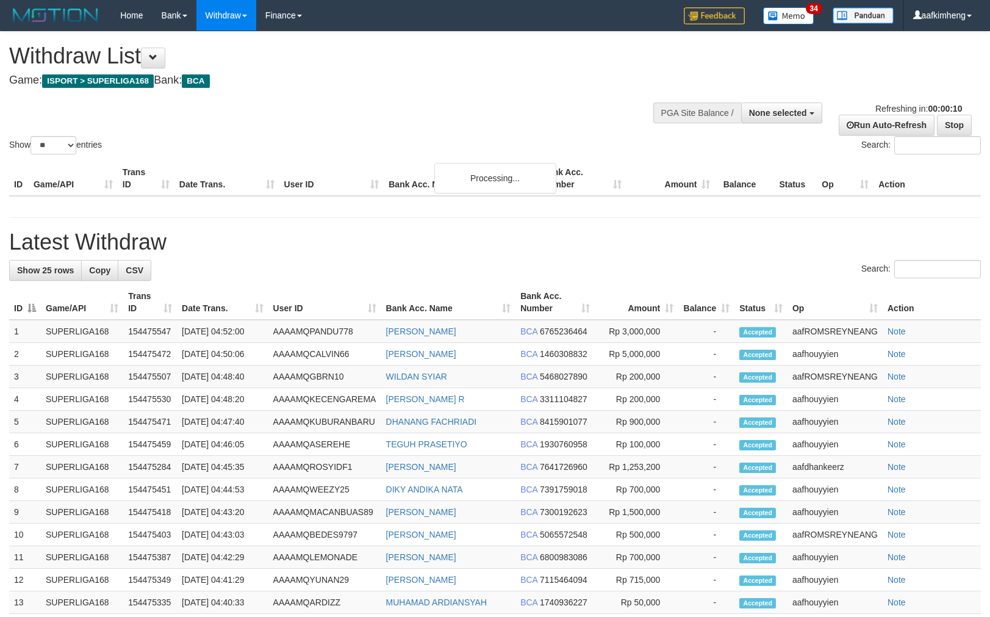 The height and width of the screenshot is (617, 990). Describe the element at coordinates (150, 579) in the screenshot. I see `td: 154475349` at that location.